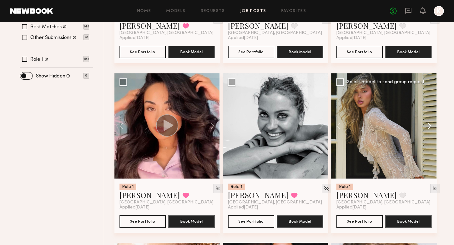 This screenshot has width=454, height=245. Describe the element at coordinates (86, 26) in the screenshot. I see `p: 148` at that location.